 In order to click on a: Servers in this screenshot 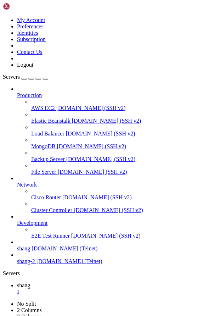, I will do `click(26, 77)`.